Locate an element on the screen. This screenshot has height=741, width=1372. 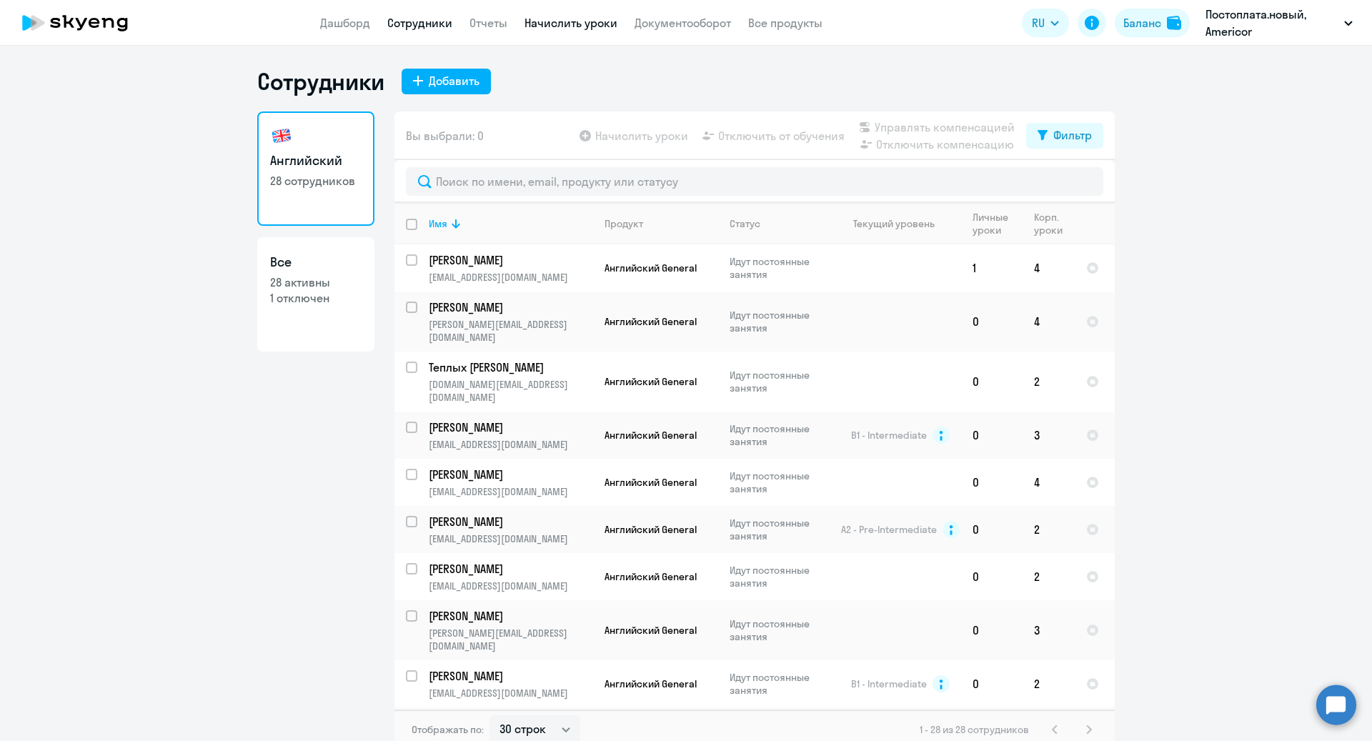
a: Дашборд is located at coordinates (345, 23).